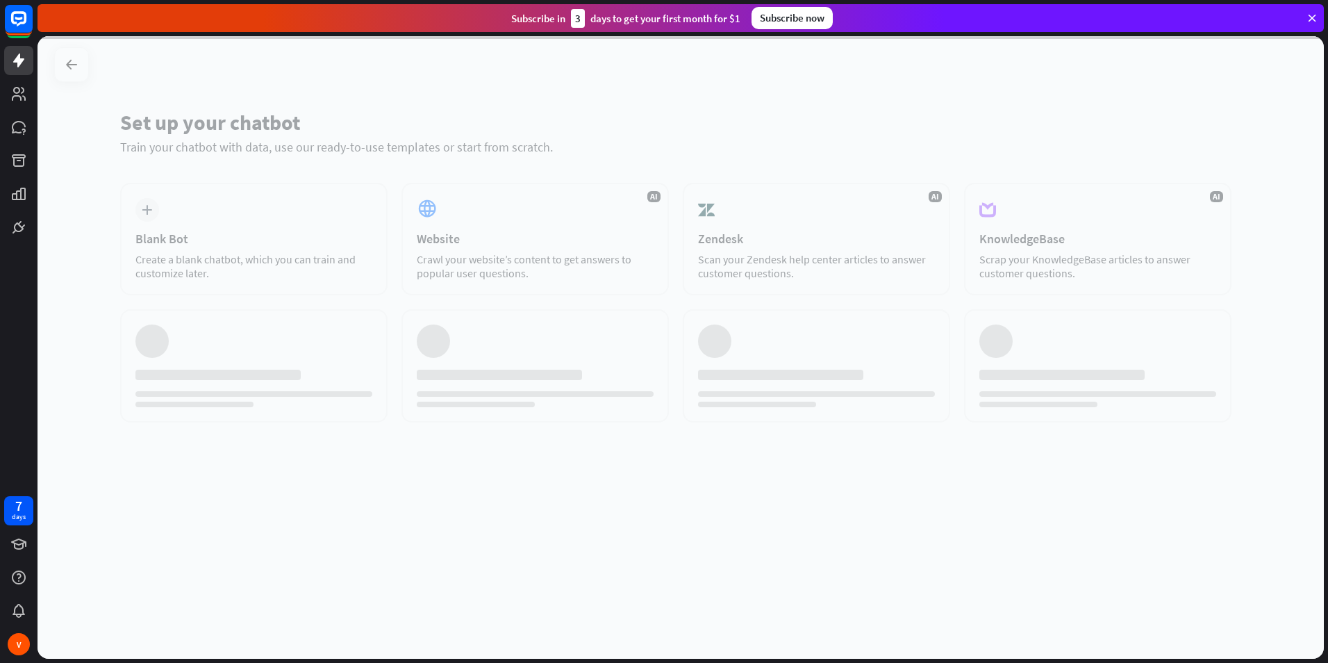  What do you see at coordinates (19, 511) in the screenshot?
I see `a: 7 days` at bounding box center [19, 511].